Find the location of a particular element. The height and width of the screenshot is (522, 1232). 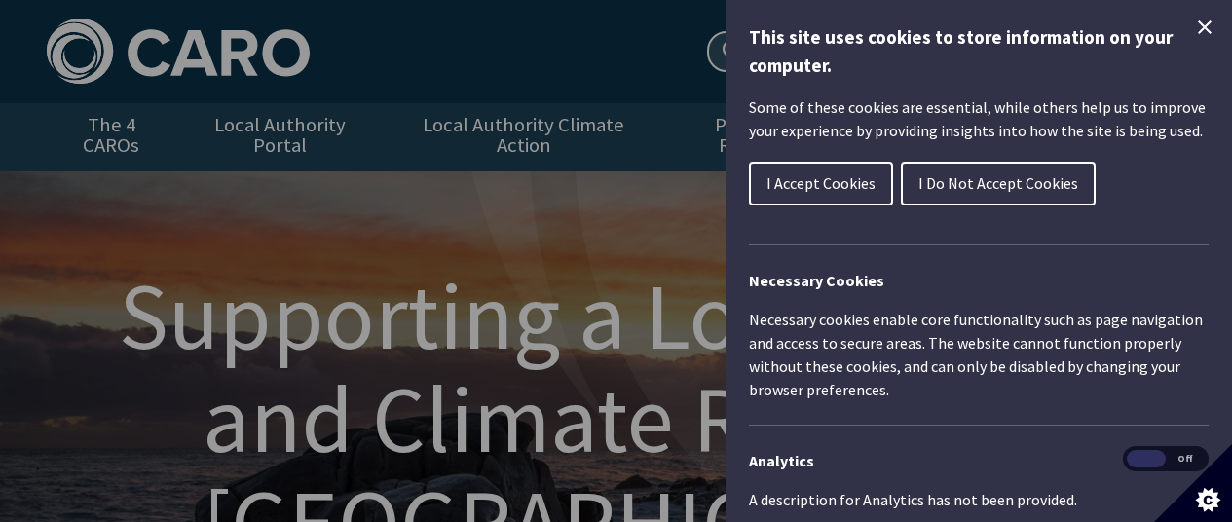

button: Set cookie preferences is located at coordinates (1193, 483).